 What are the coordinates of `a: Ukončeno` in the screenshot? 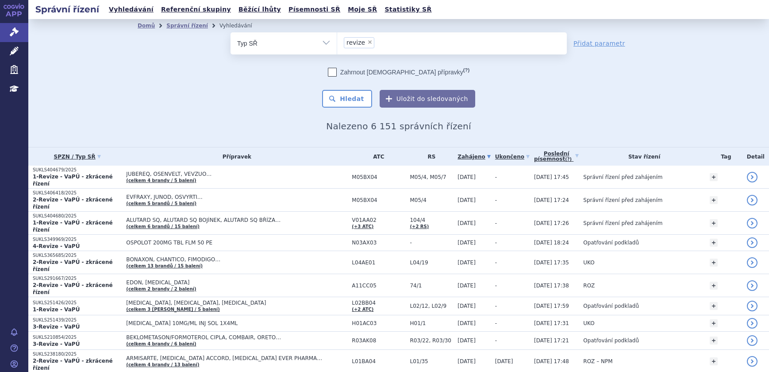 It's located at (512, 157).